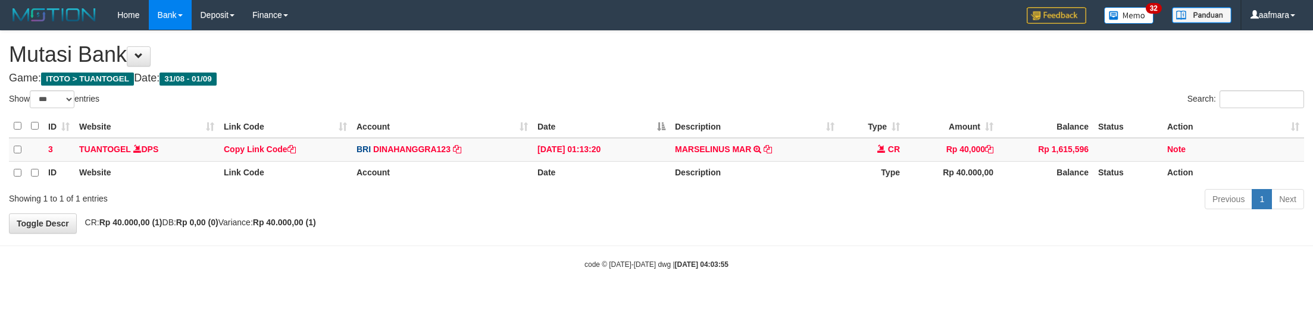 The image size is (1313, 321). I want to click on span: CR: DB: Variance:, so click(198, 223).